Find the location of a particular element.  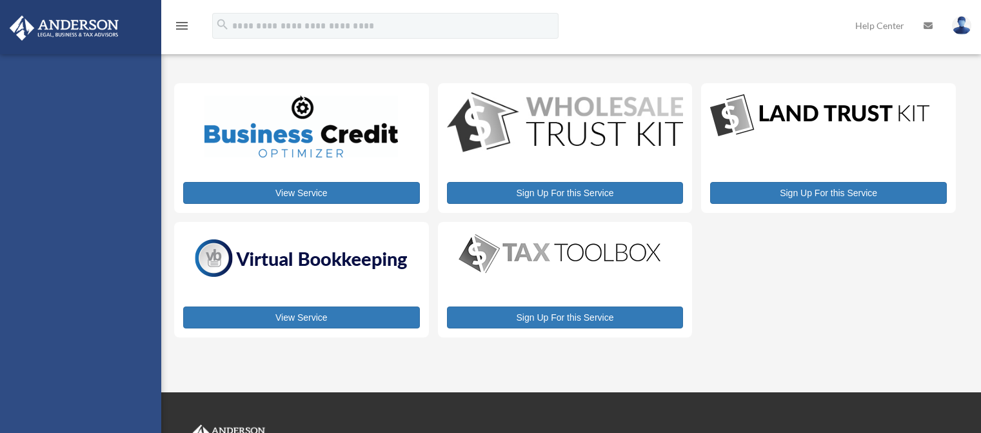

img: taxtoolbox_new-1.webp is located at coordinates (560, 254).